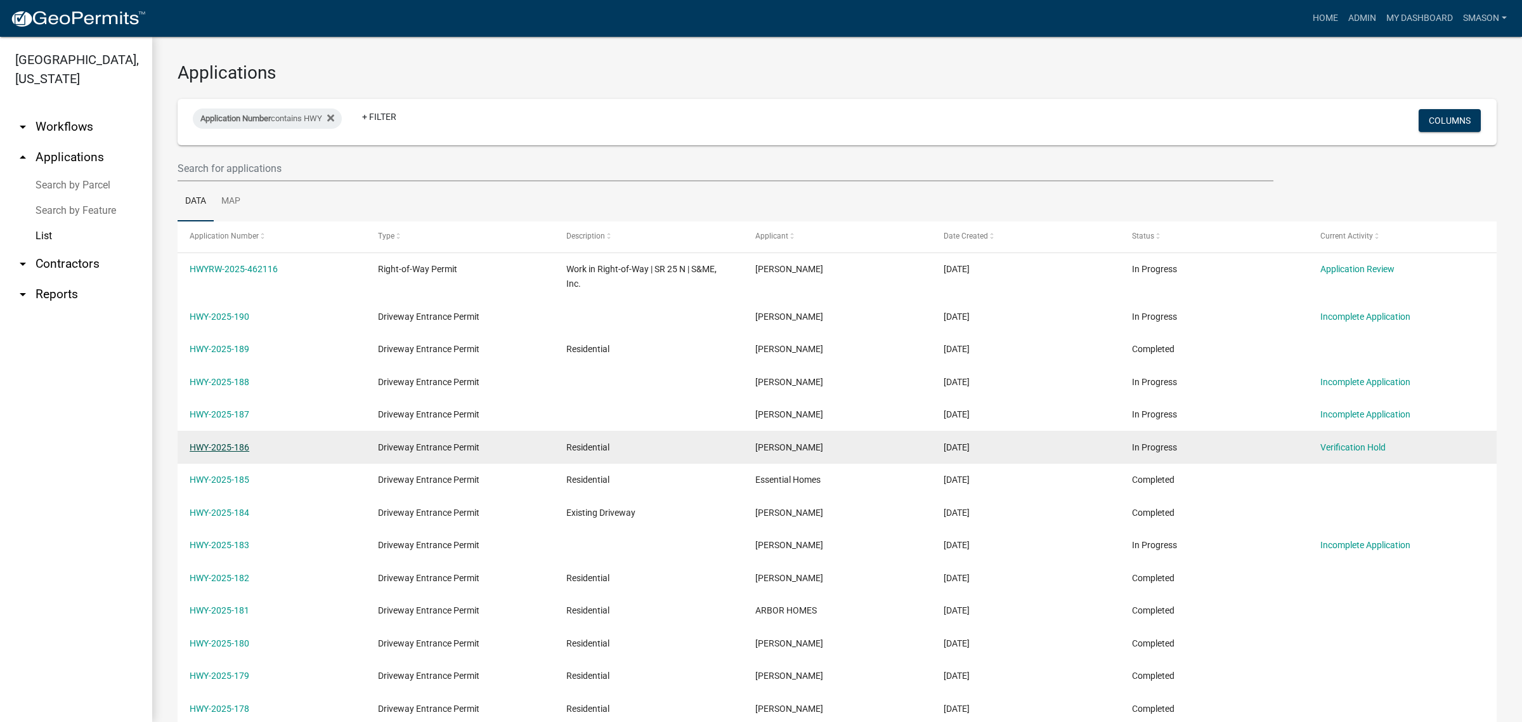  I want to click on span: Robert Lahrman, so click(789, 447).